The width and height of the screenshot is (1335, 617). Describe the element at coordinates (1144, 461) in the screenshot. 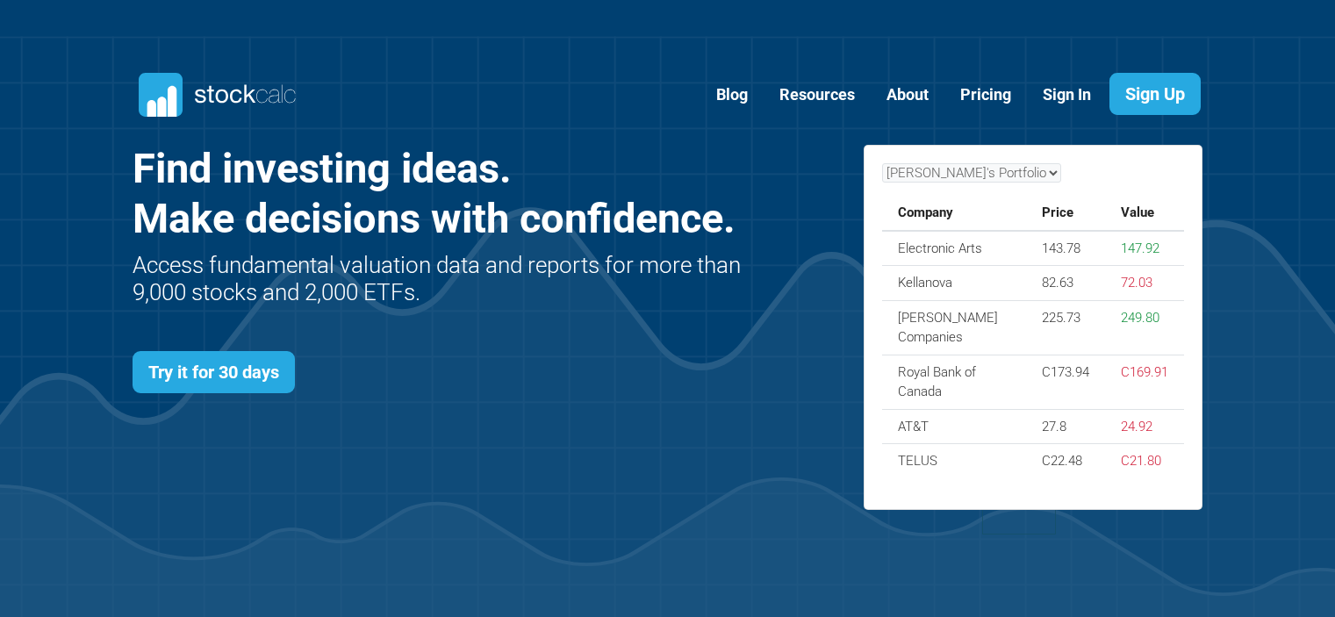

I see `td: C21.80` at that location.